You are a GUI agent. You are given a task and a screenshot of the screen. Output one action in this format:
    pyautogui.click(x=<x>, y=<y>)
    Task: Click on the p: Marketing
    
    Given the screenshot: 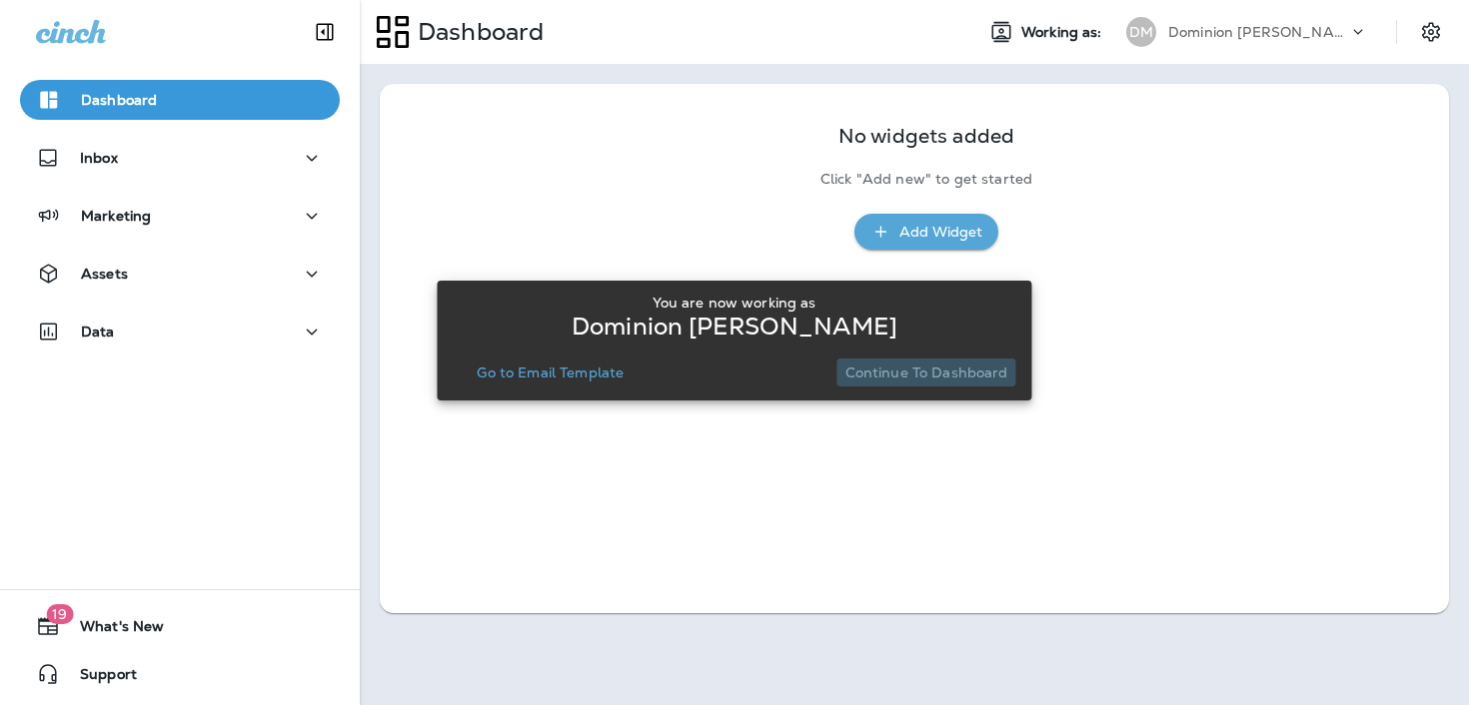 What is the action you would take?
    pyautogui.click(x=116, y=216)
    